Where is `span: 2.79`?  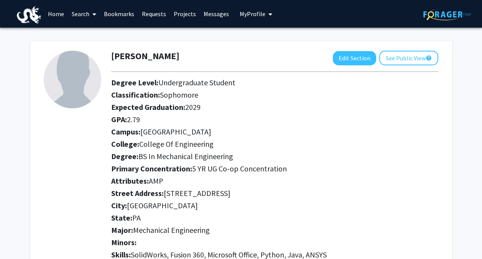
span: 2.79 is located at coordinates (133, 119).